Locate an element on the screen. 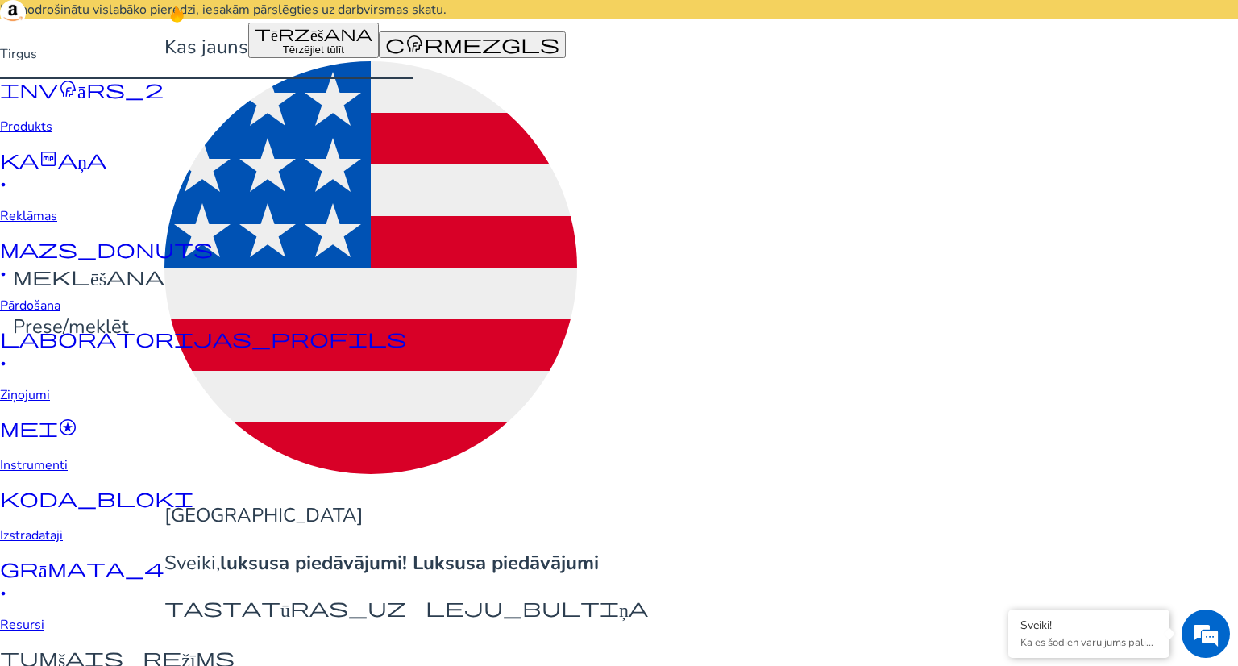  button: centrmezgls is located at coordinates (472, 44).